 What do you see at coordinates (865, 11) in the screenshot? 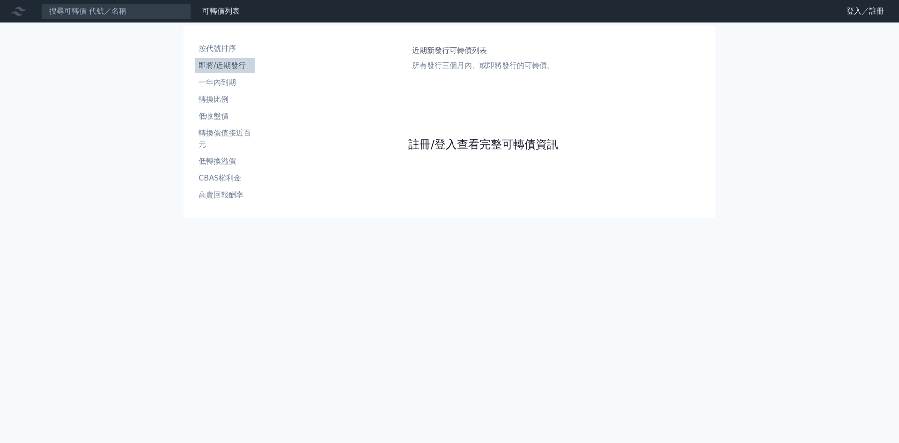
I see `a: 登入／註冊` at bounding box center [865, 11].